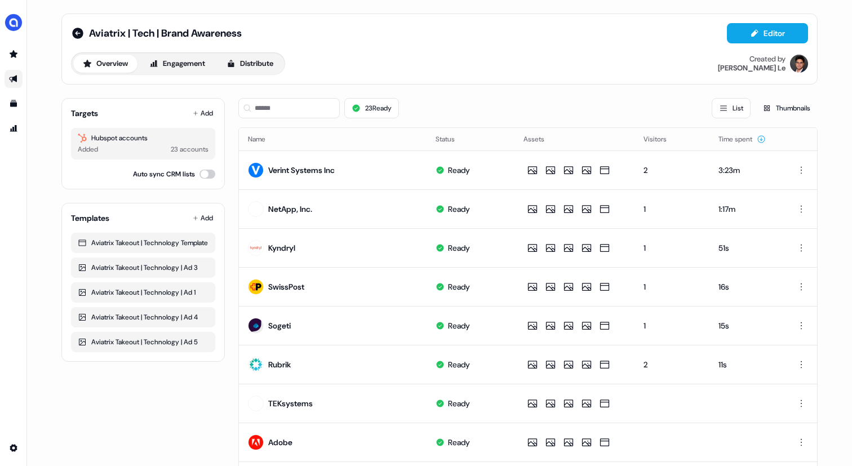 The image size is (852, 466). Describe the element at coordinates (282, 248) in the screenshot. I see `div: Kyndryl` at that location.